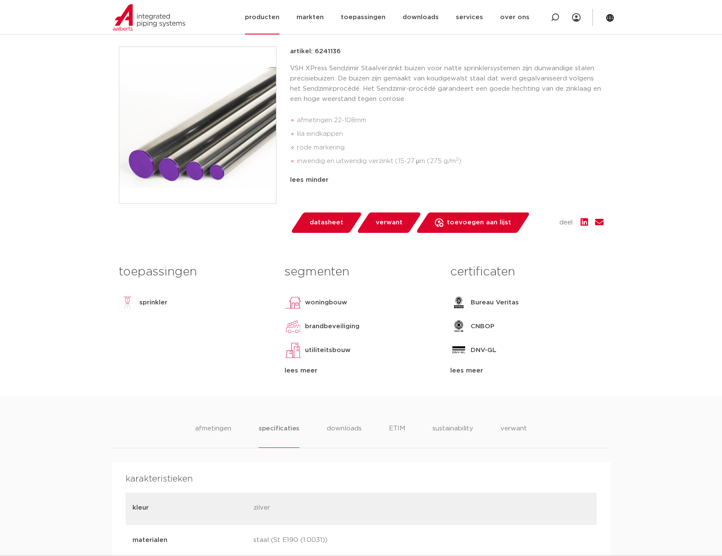 The image size is (722, 556). I want to click on li: downloads, so click(344, 436).